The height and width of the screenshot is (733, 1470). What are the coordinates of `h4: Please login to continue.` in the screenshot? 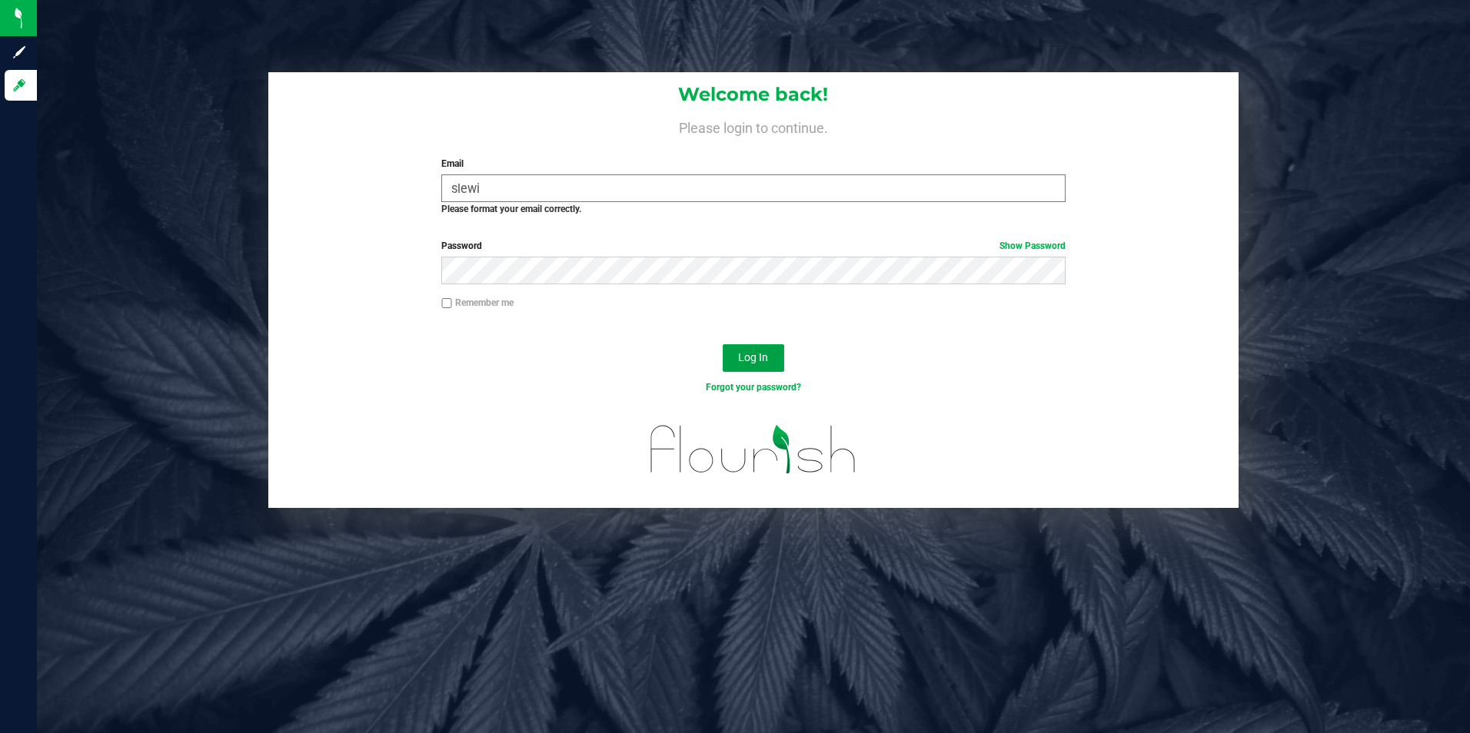 It's located at (753, 126).